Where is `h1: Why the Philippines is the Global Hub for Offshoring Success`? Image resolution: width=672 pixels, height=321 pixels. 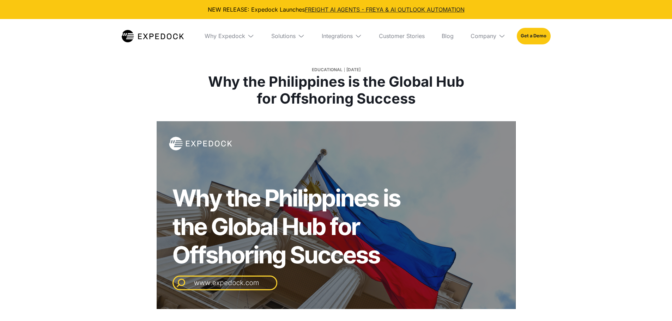 h1: Why the Philippines is the Global Hub for Offshoring Success is located at coordinates (336, 90).